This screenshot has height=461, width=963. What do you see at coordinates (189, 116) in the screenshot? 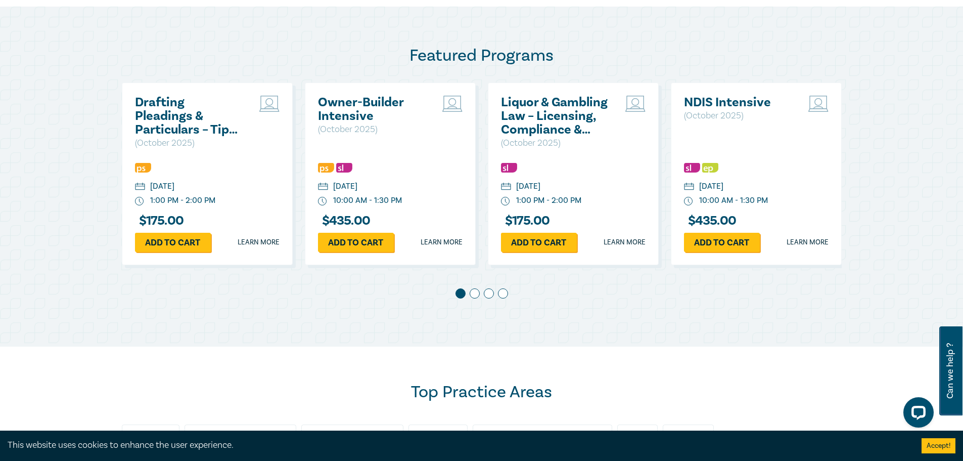
I see `a: Drafting Pleadings & Particulars – Tips & Traps` at bounding box center [189, 116].